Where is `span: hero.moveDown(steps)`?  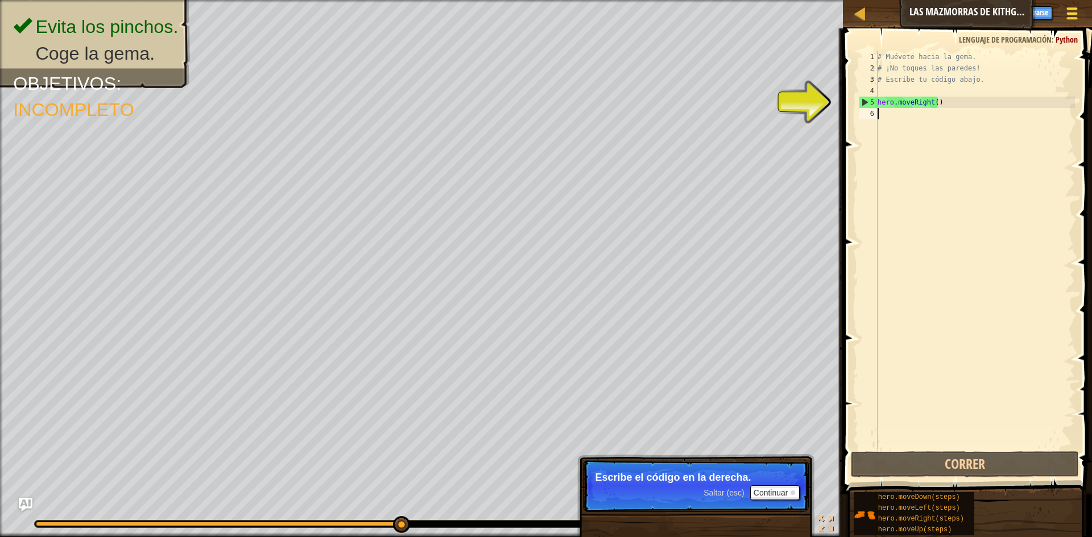 span: hero.moveDown(steps) is located at coordinates (919, 498).